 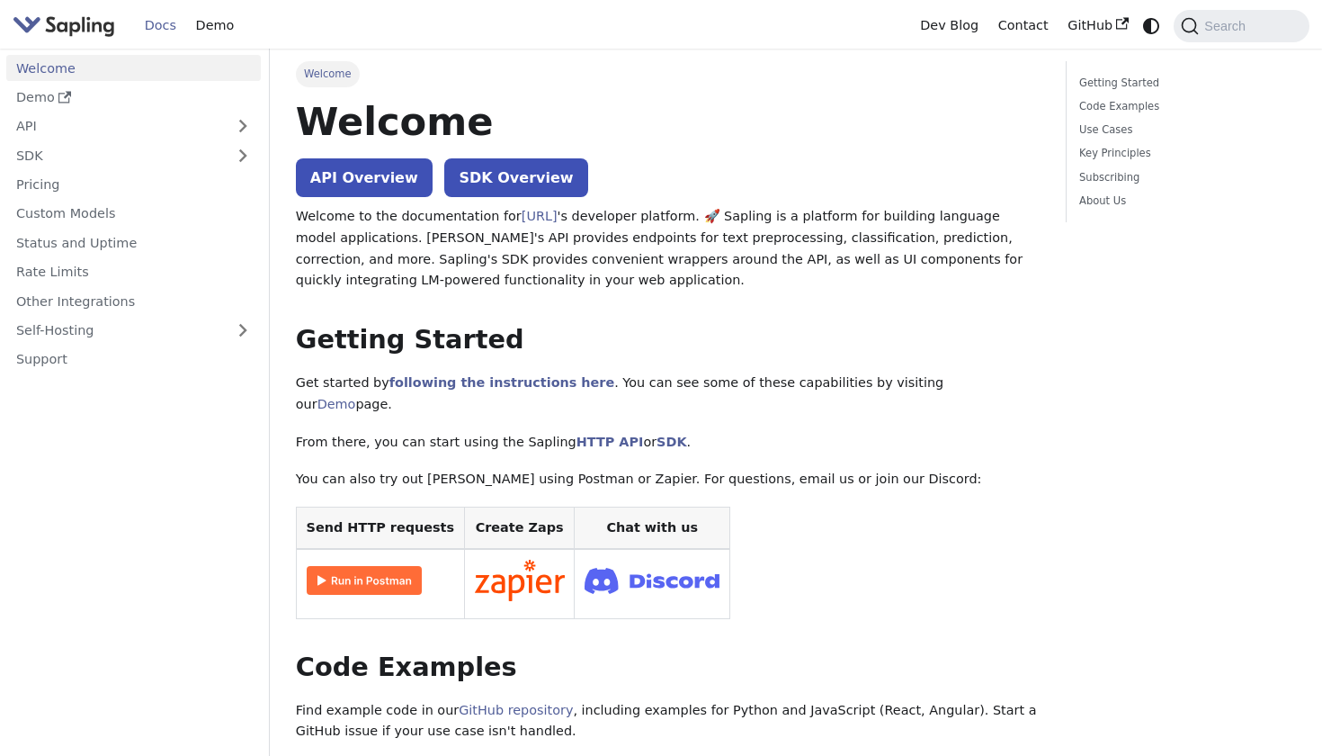 I want to click on a: Sapling.aiSapling.ai, so click(x=67, y=25).